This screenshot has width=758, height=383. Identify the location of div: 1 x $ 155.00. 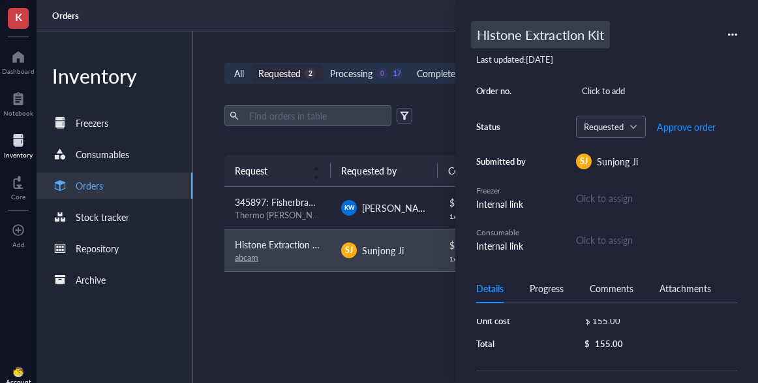
(472, 258).